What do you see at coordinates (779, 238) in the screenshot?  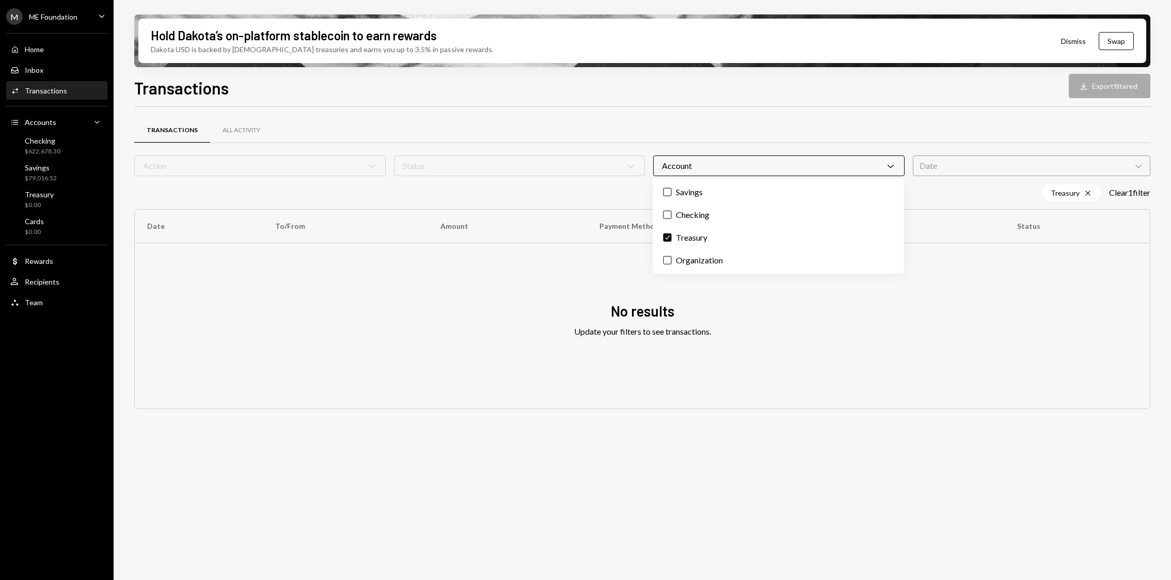 I see `label: Treasury` at bounding box center [779, 238].